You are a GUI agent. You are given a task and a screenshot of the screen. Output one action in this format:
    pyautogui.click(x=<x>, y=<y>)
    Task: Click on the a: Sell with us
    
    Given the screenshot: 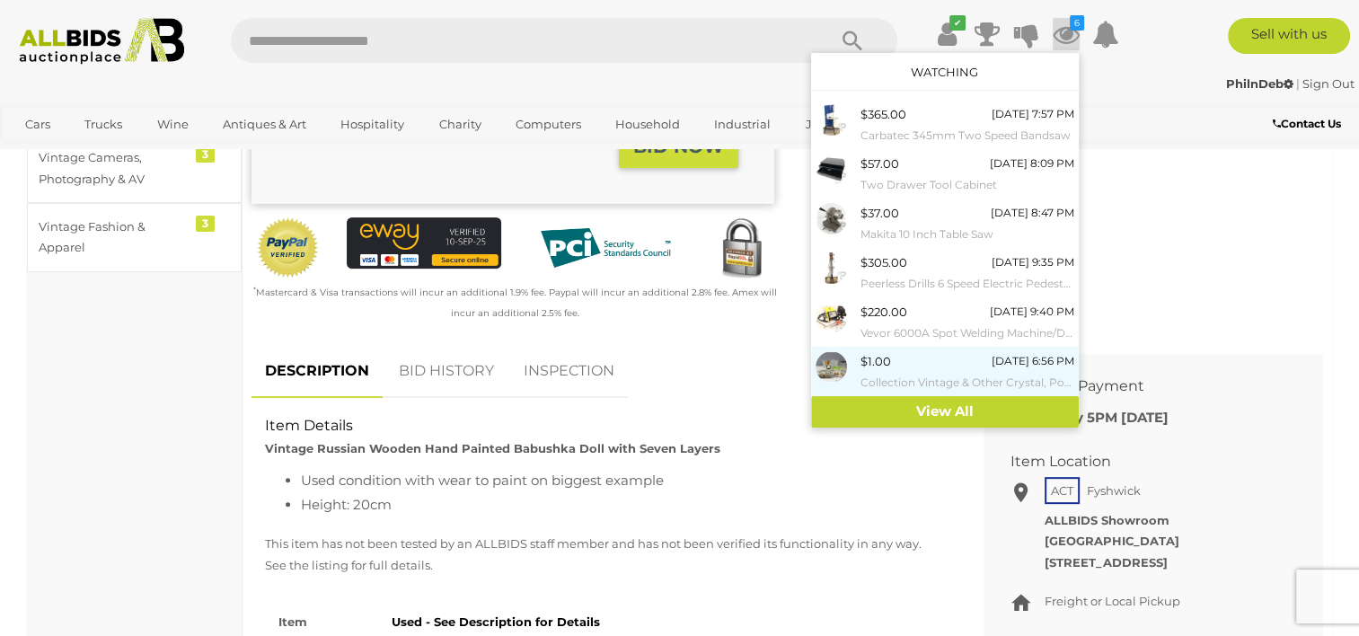 What is the action you would take?
    pyautogui.click(x=1289, y=36)
    